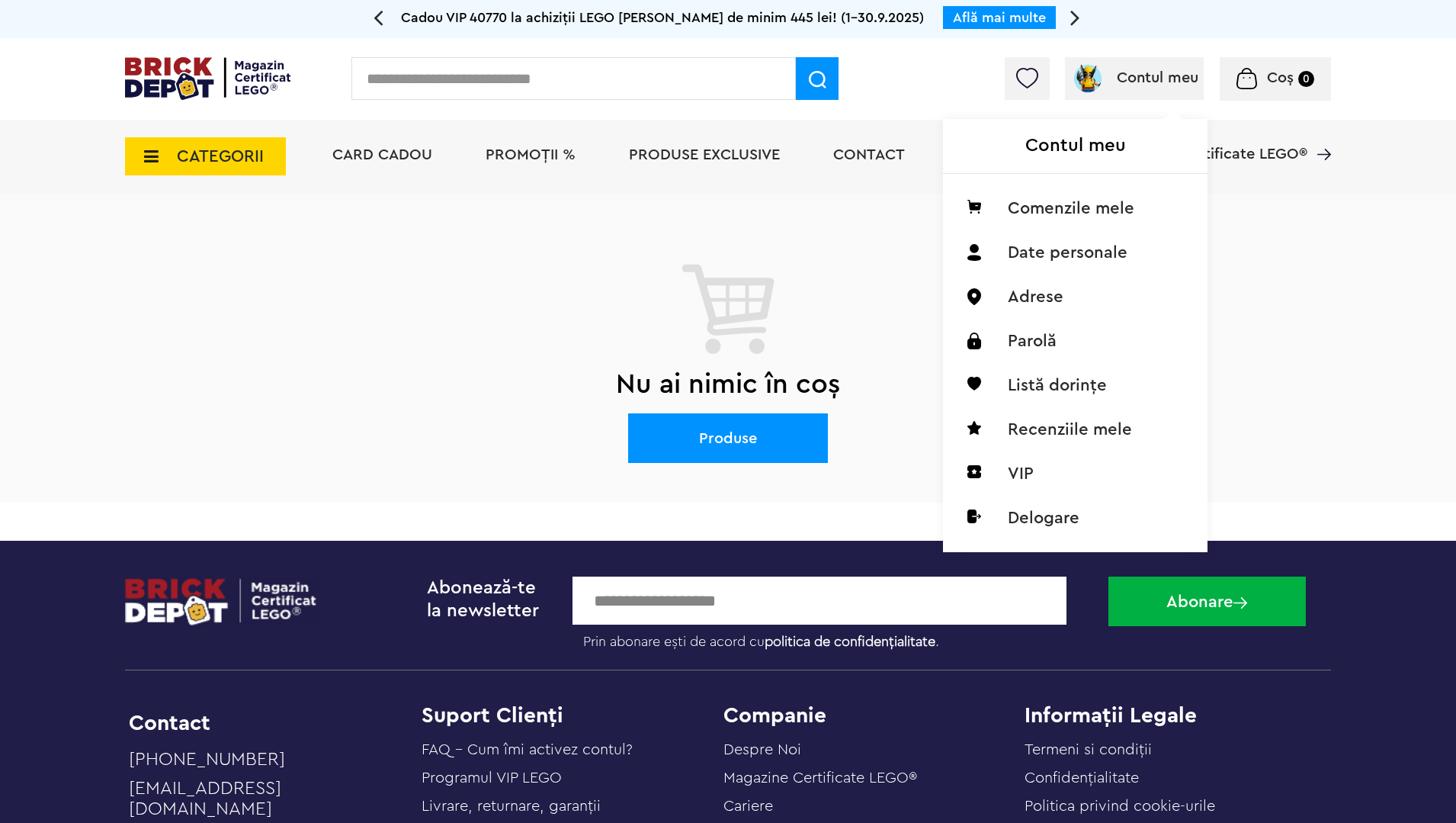 The width and height of the screenshot is (1456, 823). Describe the element at coordinates (869, 155) in the screenshot. I see `span: Contact` at that location.